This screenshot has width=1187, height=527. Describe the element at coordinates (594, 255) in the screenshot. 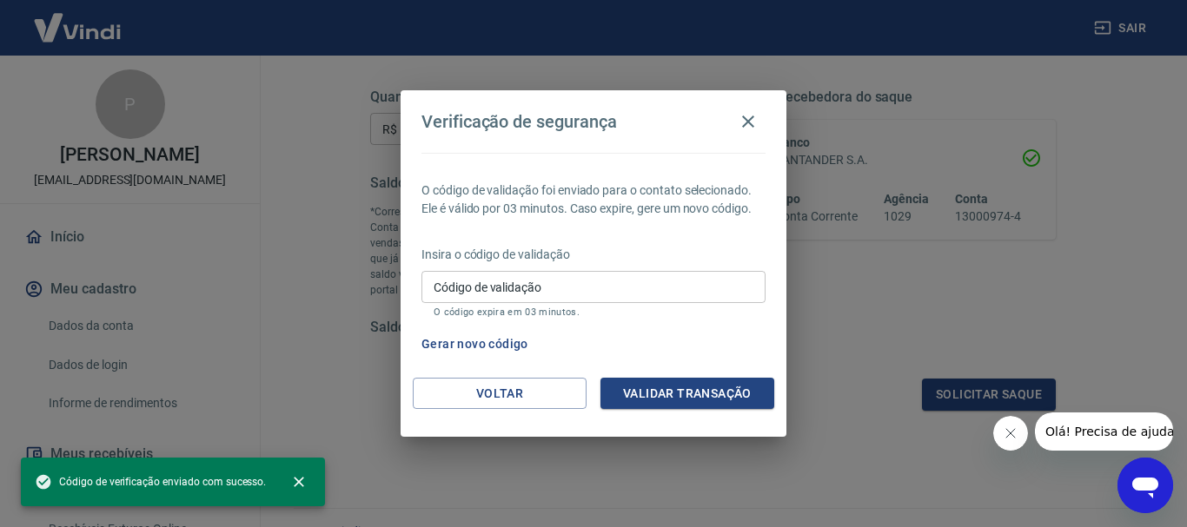

I see `p: Insira o código de validação` at that location.